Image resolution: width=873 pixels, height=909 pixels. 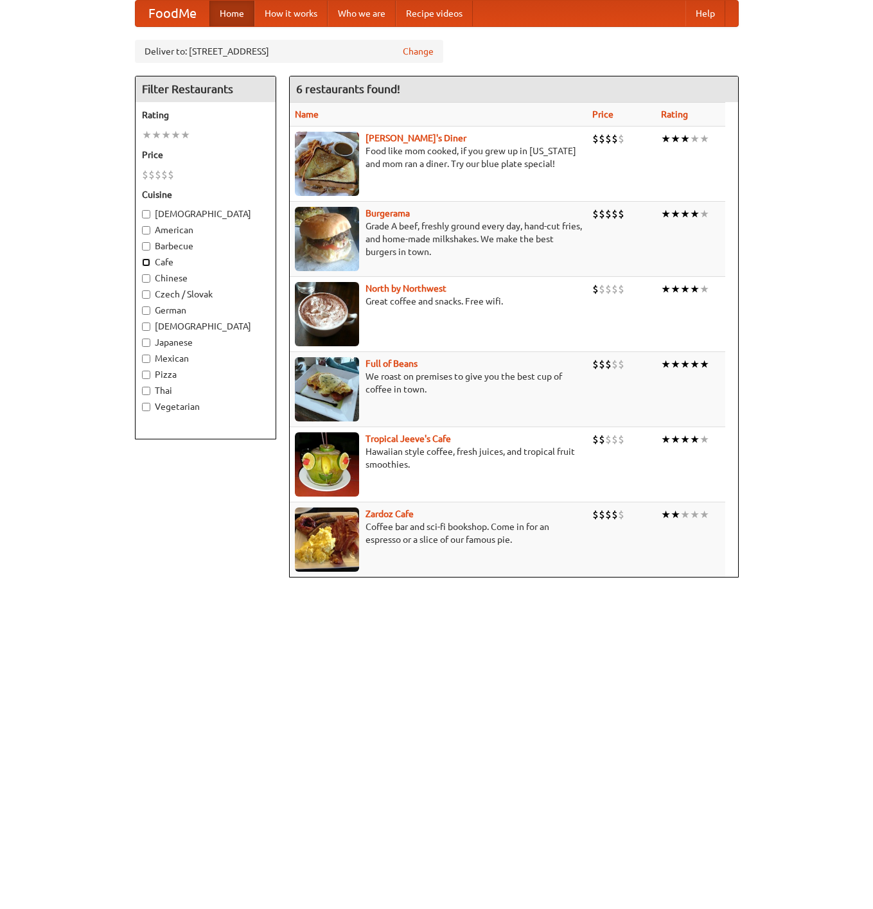 I want to click on label: Pizza, so click(x=206, y=374).